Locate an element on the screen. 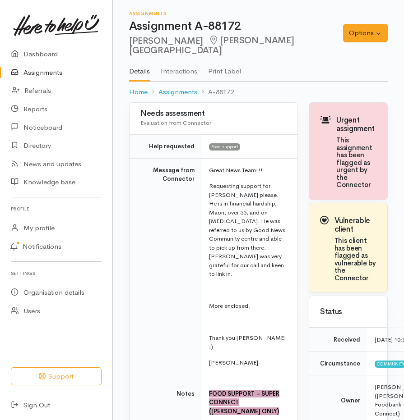  a: Assignments is located at coordinates (178, 92).